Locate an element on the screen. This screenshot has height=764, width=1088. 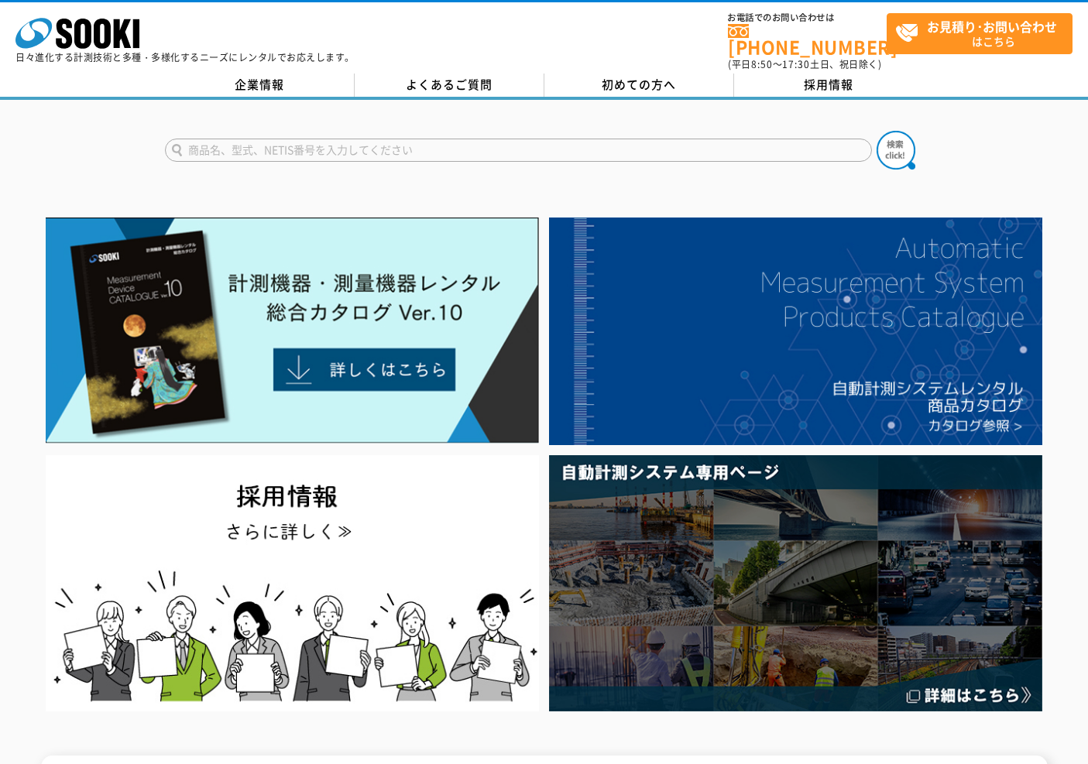
a: 採用情報 is located at coordinates (829, 85).